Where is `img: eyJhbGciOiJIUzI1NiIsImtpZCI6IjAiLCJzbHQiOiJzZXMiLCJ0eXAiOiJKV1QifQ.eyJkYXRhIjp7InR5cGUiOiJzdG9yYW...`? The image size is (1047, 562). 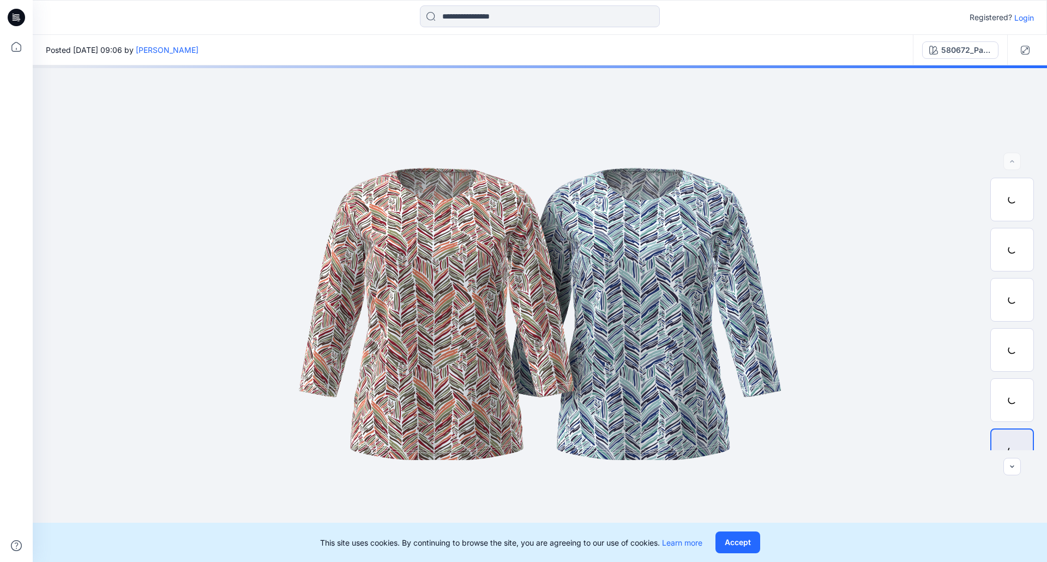 img: eyJhbGciOiJIUzI1NiIsImtpZCI6IjAiLCJzbHQiOiJzZXMiLCJ0eXAiOiJKV1QifQ.eyJkYXRhIjp7InR5cGUiOiJzdG9yYW... is located at coordinates (540, 314).